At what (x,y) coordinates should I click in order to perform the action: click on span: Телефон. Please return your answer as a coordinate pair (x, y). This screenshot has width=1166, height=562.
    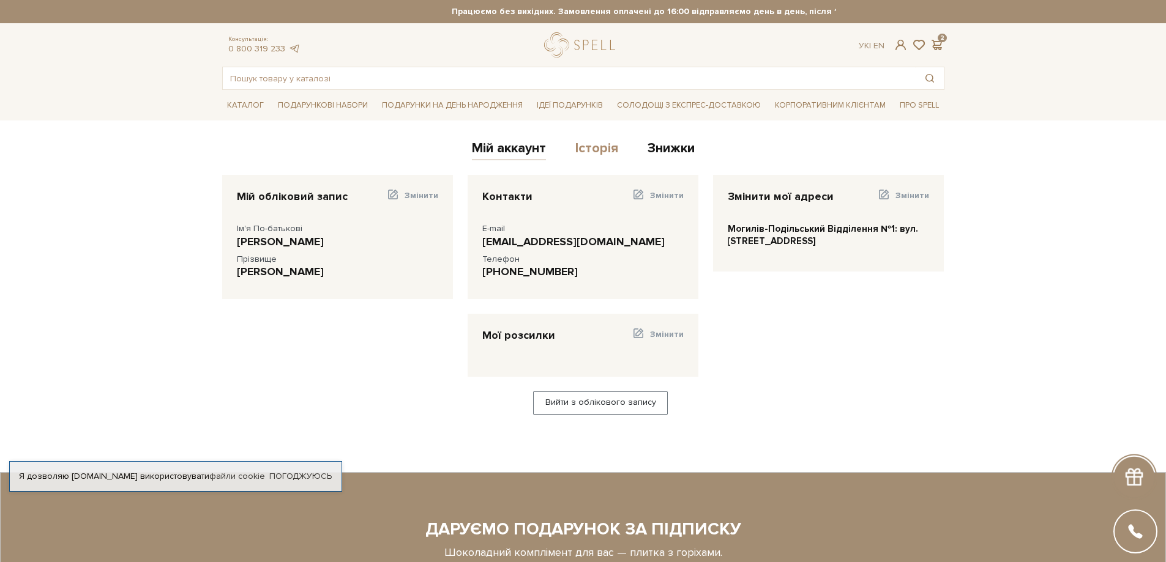
    Looking at the image, I should click on (501, 259).